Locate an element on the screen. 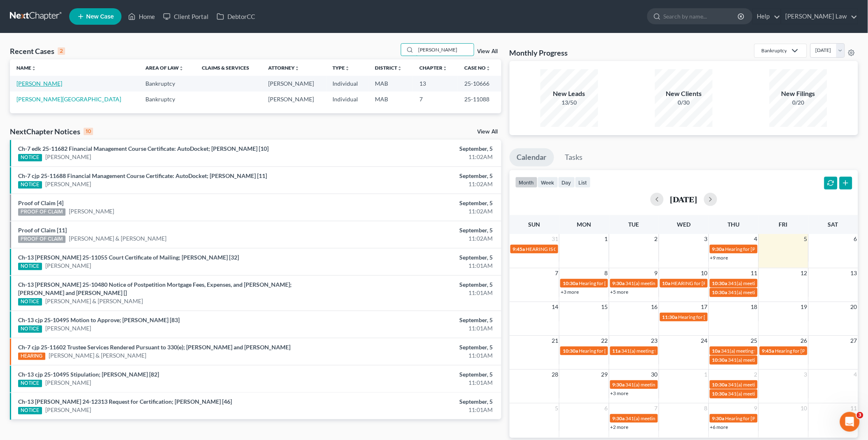 This screenshot has width=868, height=440. span: 14 is located at coordinates (555, 307).